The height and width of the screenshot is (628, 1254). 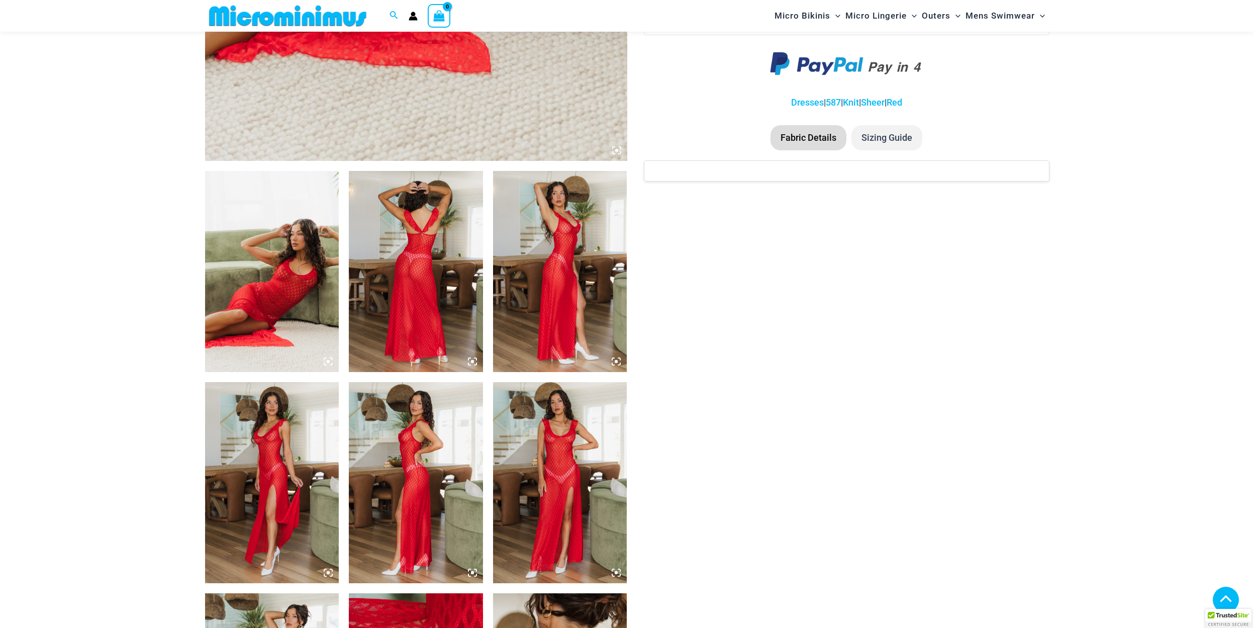 What do you see at coordinates (881, 16) in the screenshot?
I see `a: Micro LingerieMenu ToggleMenu Toggle` at bounding box center [881, 16].